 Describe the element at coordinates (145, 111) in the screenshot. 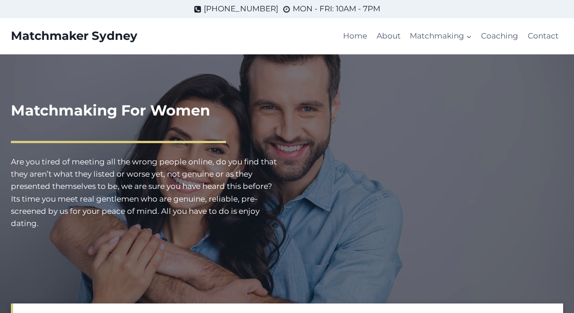

I see `h1: Matchmaking For Women` at that location.